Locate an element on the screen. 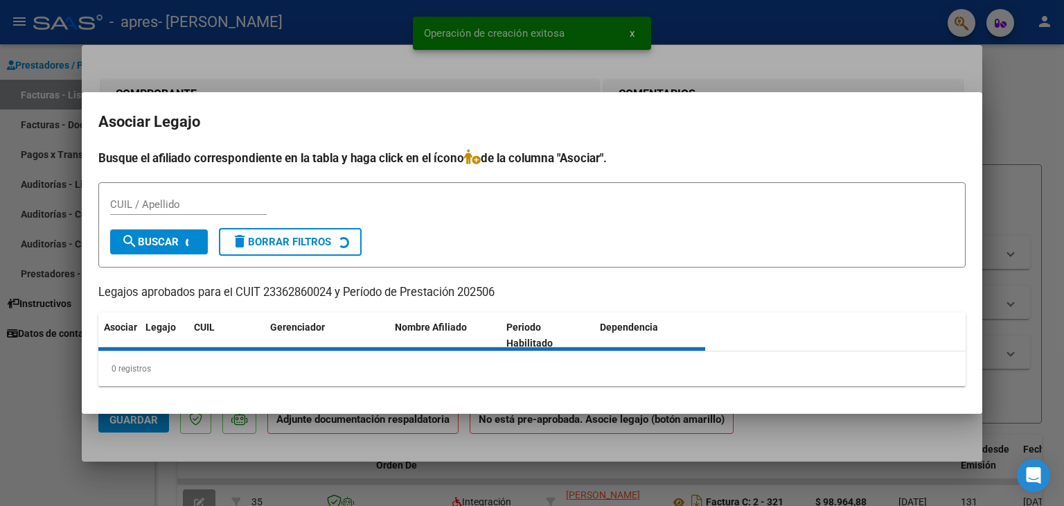  datatable-header-cell: Gerenciador is located at coordinates (327, 335).